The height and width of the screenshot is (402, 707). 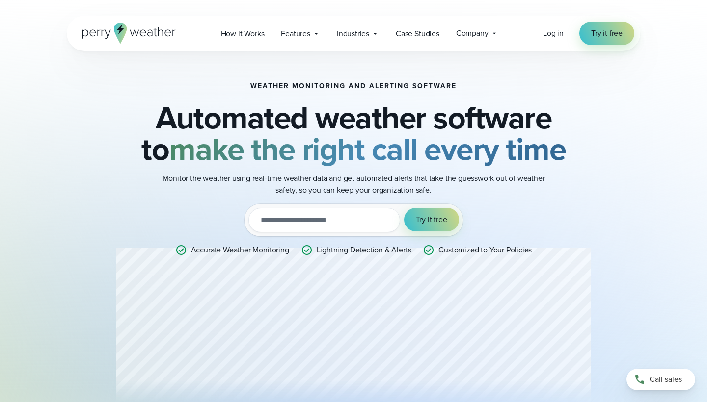 What do you see at coordinates (295, 34) in the screenshot?
I see `span: Features` at bounding box center [295, 34].